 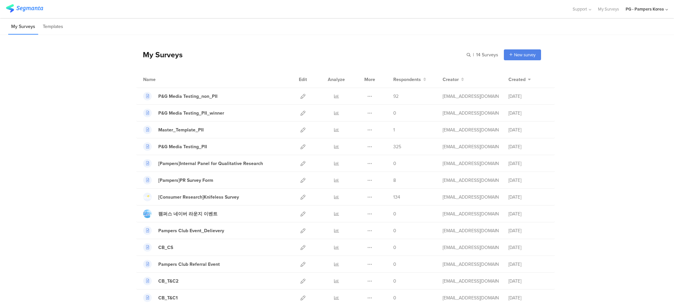 What do you see at coordinates (396, 96) in the screenshot?
I see `span: 92` at bounding box center [396, 96].